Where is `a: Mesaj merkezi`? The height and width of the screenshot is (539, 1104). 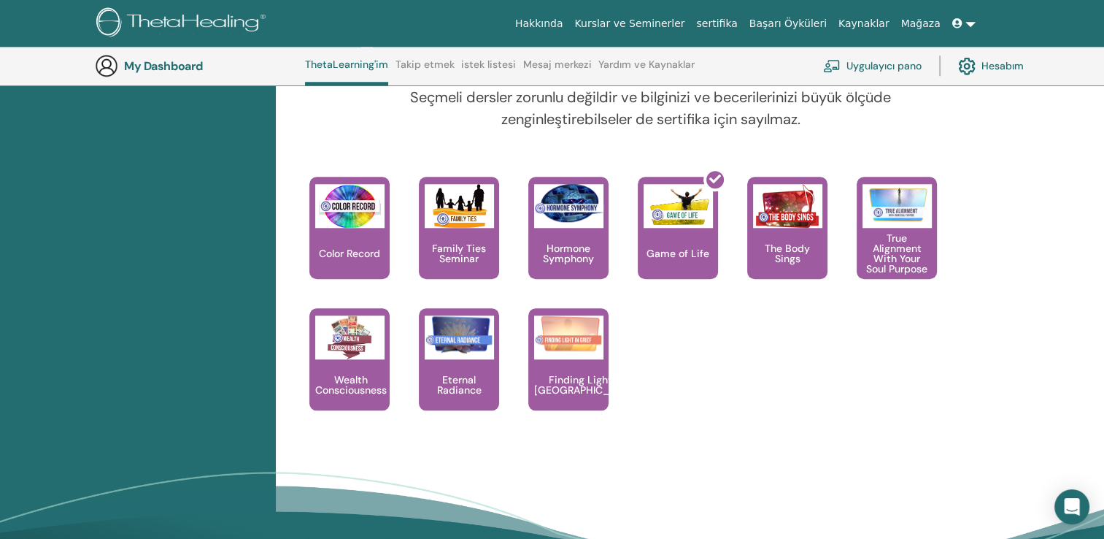
a: Mesaj merkezi is located at coordinates (558, 70).